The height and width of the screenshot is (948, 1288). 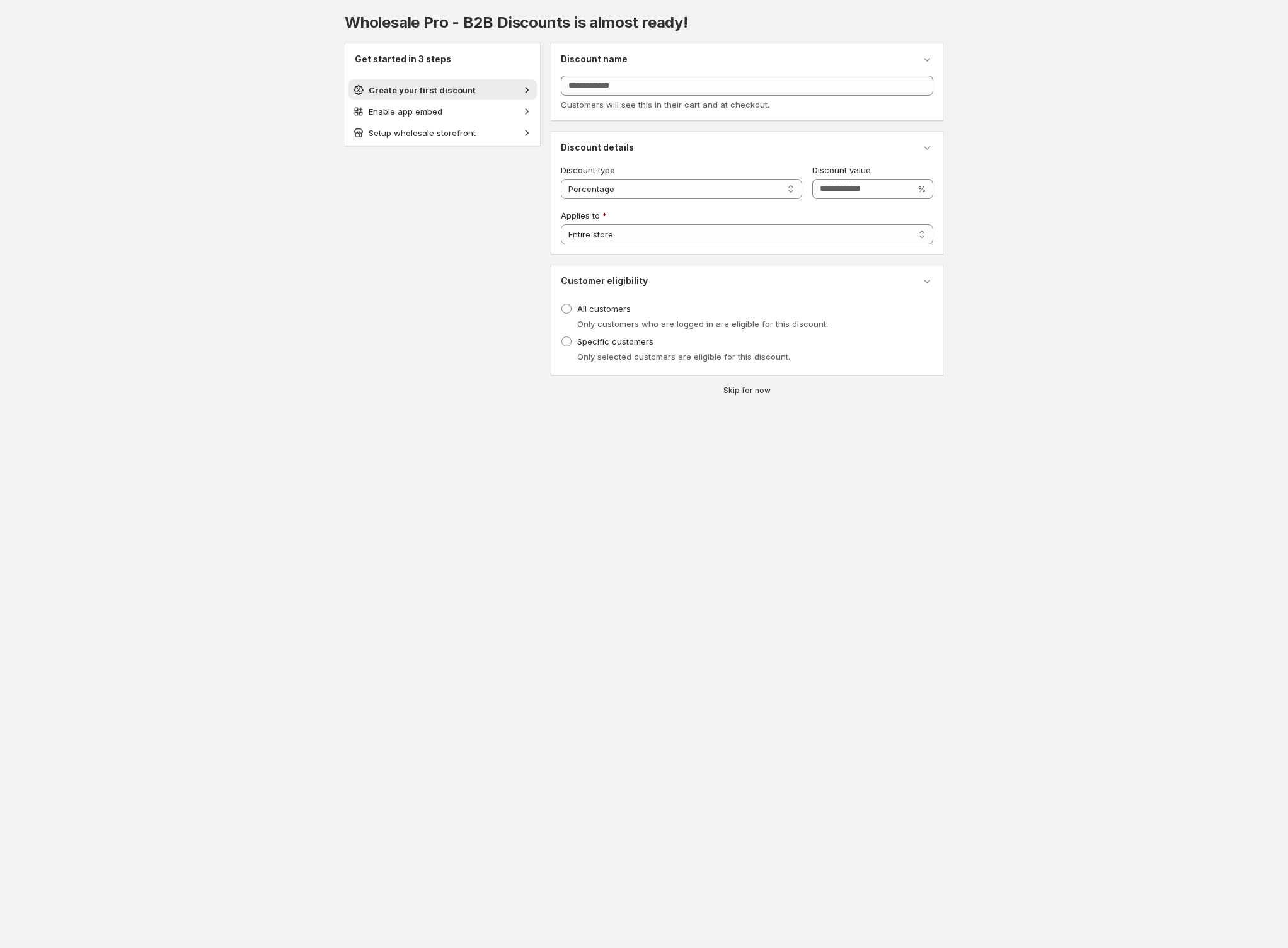 I want to click on h1: Wholesale Pro - B2B Discounts is almost ready!, so click(x=644, y=23).